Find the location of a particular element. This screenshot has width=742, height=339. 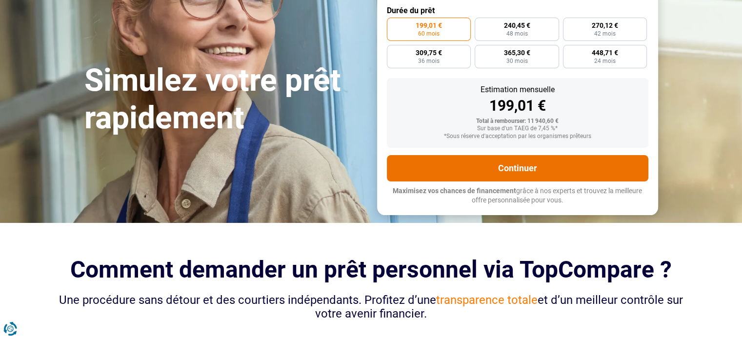

span: transparence totale is located at coordinates (487, 300).